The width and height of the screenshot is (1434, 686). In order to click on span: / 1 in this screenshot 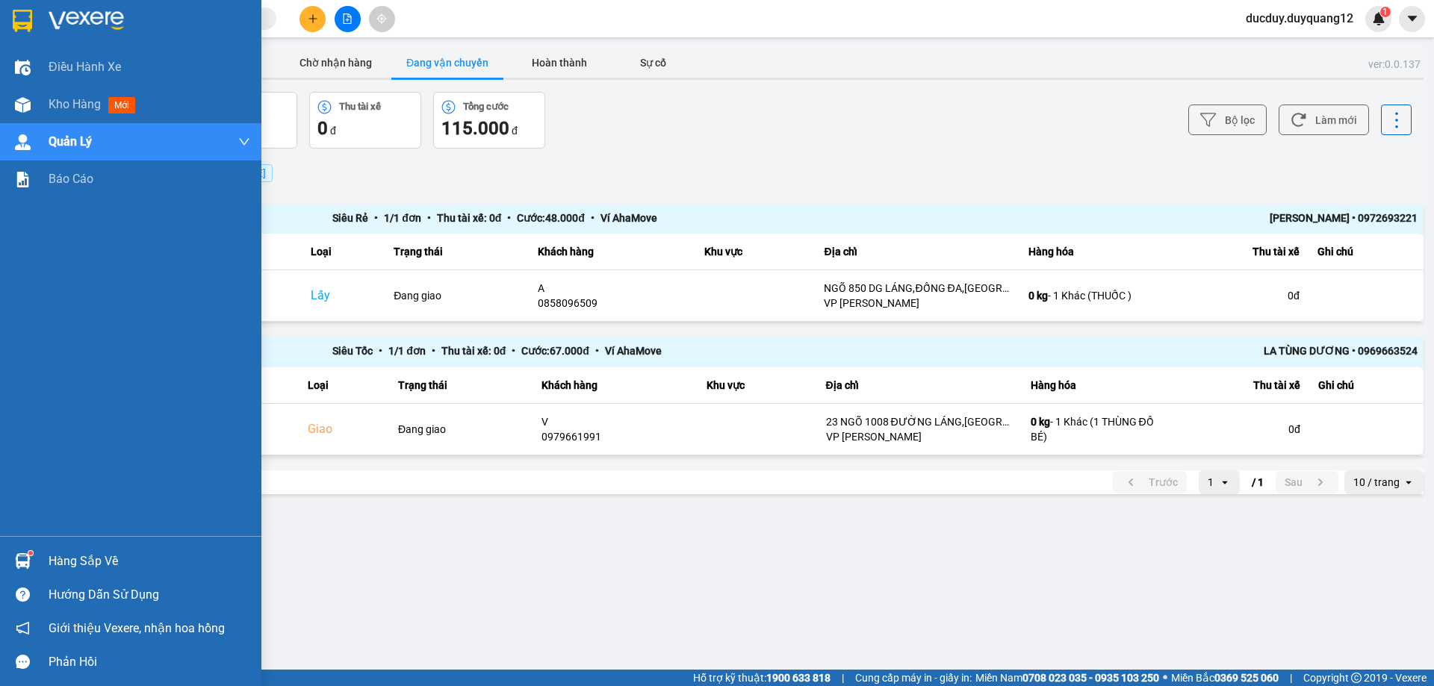, I will do `click(1257, 482)`.